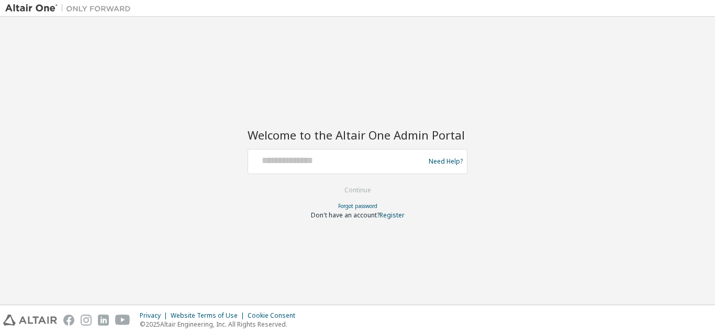 This screenshot has height=335, width=715. Describe the element at coordinates (155, 316) in the screenshot. I see `div: Privacy` at that location.